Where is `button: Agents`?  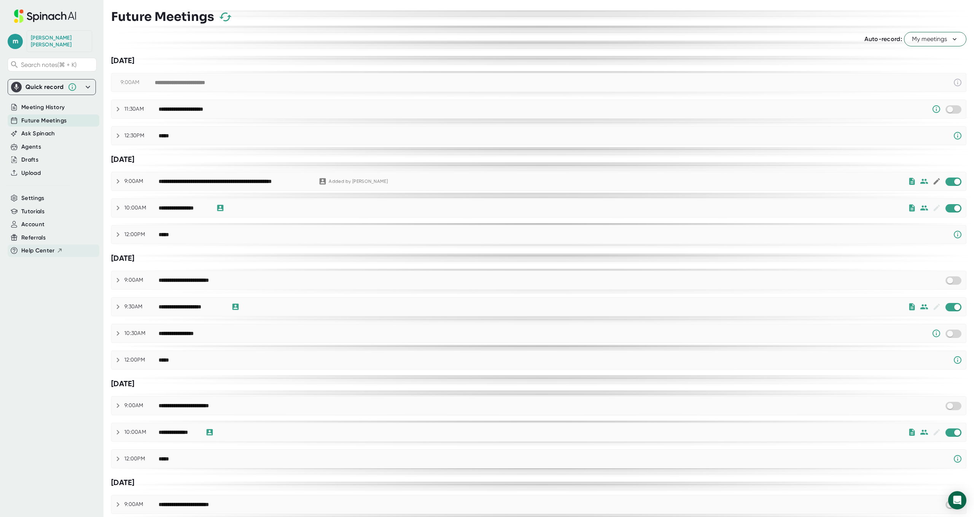
button: Agents is located at coordinates (31, 147).